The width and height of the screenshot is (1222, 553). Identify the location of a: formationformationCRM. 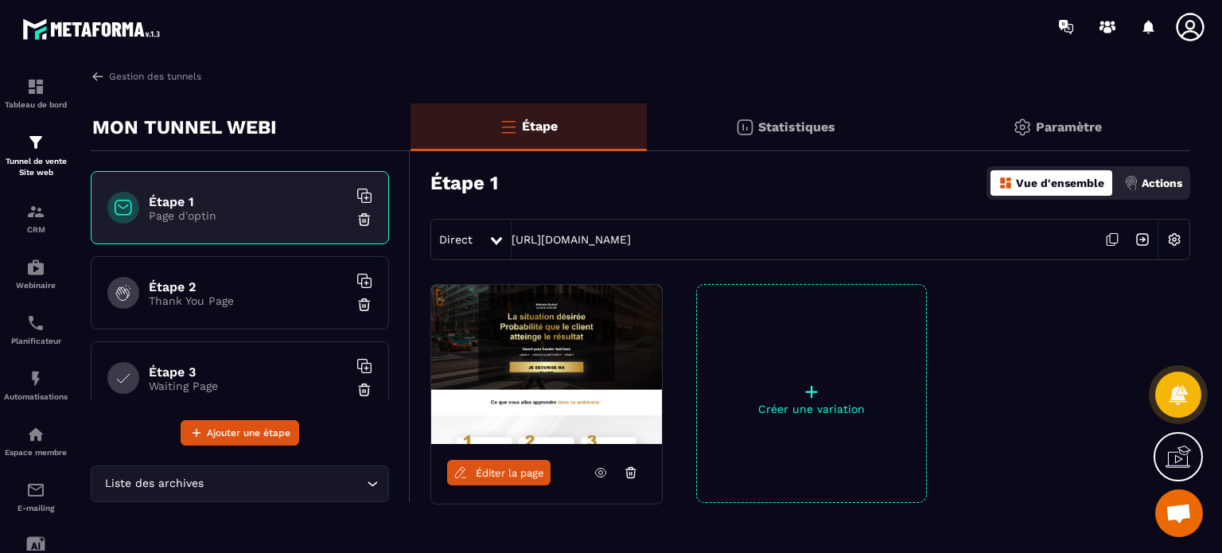
(36, 218).